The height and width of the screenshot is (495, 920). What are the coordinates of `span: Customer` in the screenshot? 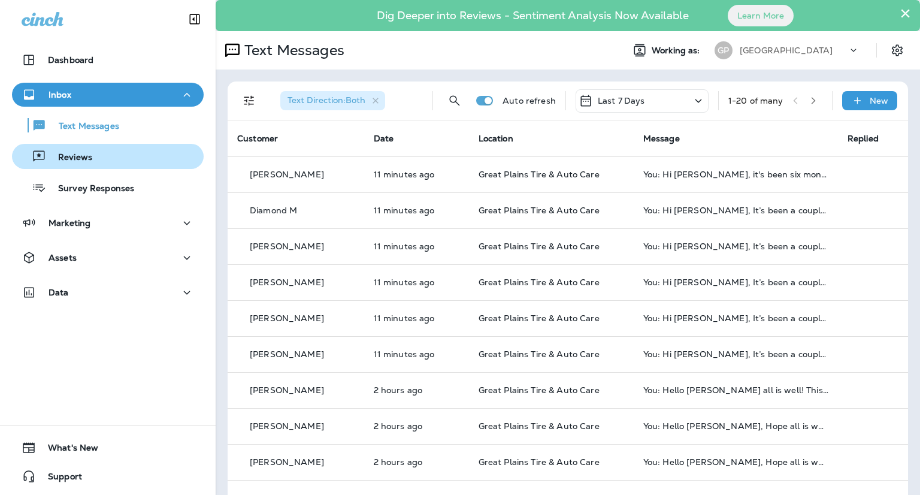 It's located at (257, 138).